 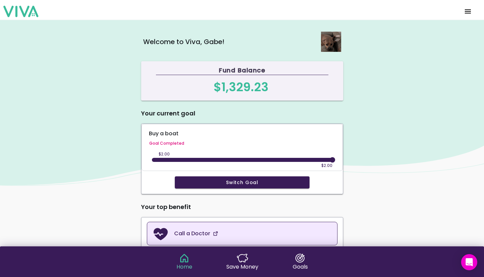 What do you see at coordinates (242, 182) in the screenshot?
I see `a: Switch Goal` at bounding box center [242, 182].